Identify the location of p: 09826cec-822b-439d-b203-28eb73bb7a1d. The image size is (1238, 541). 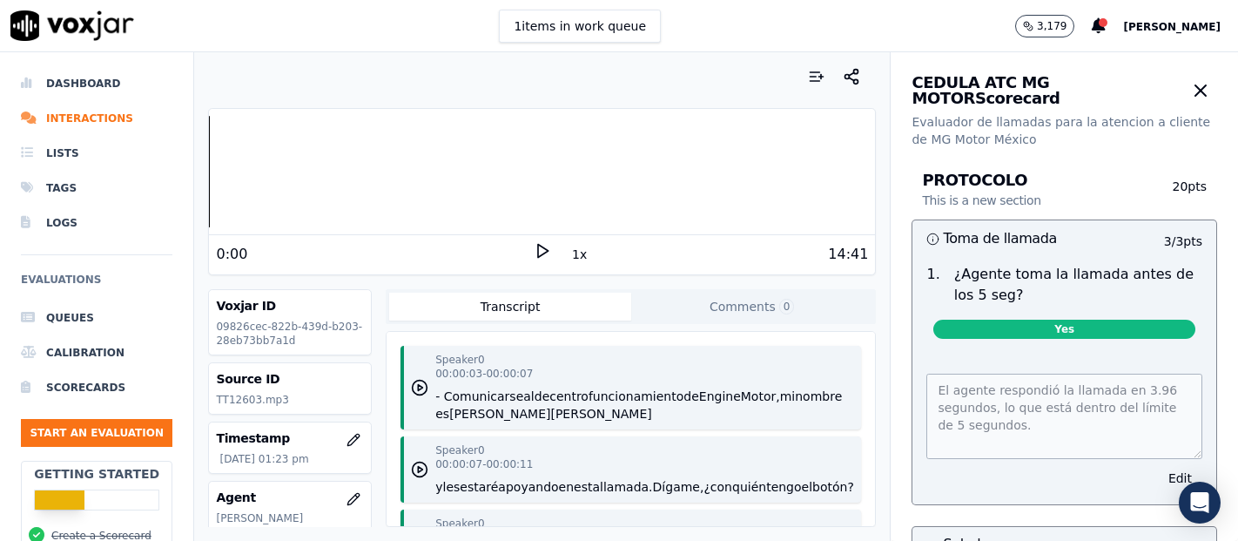
(290, 334).